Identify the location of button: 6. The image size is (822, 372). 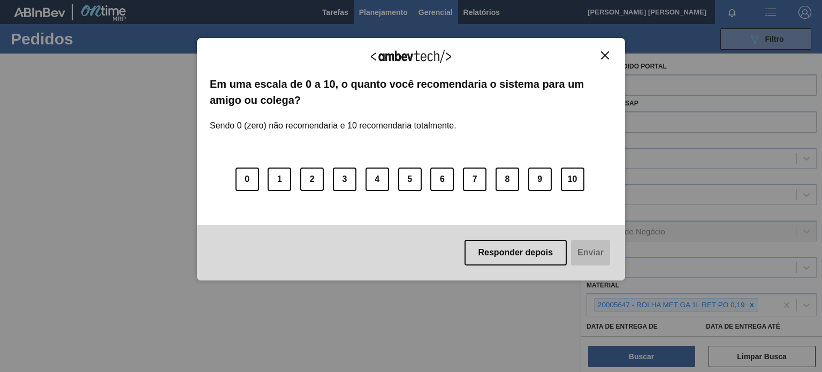
(442, 179).